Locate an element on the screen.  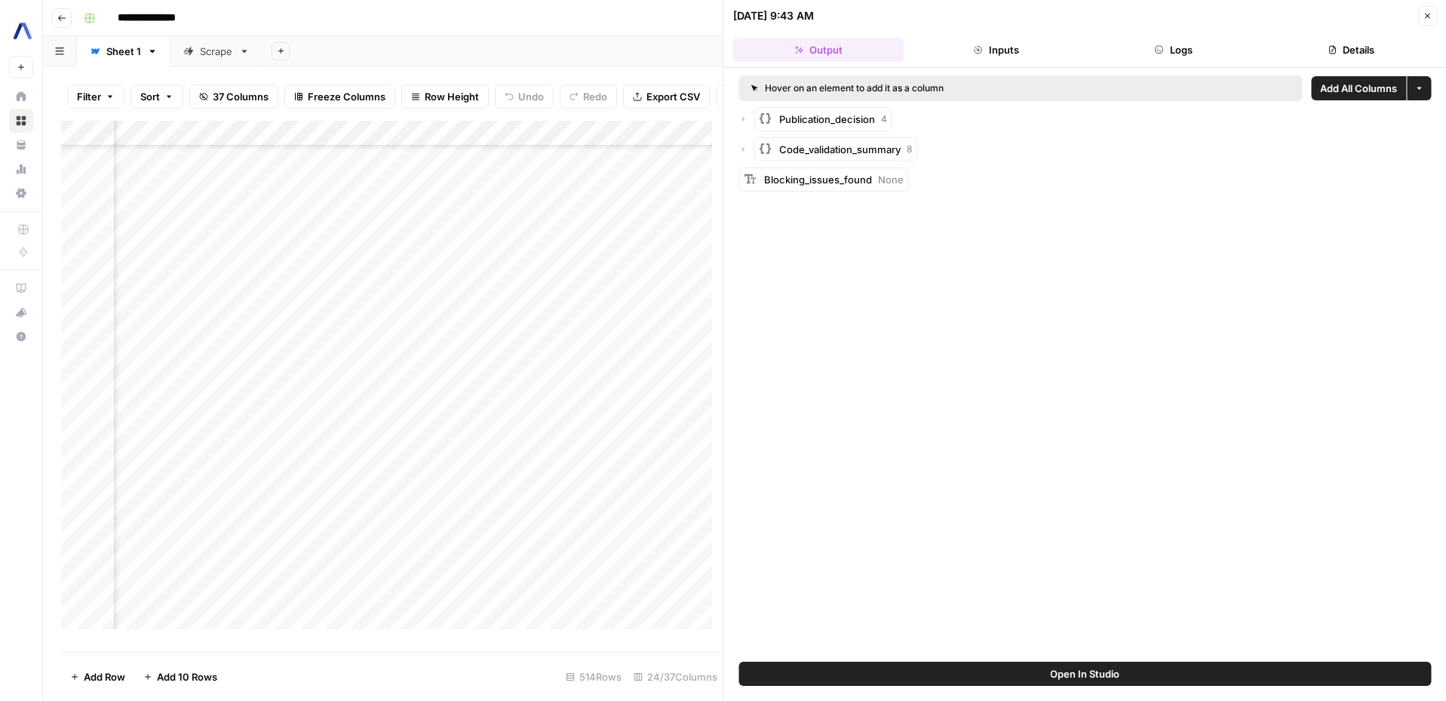
a: AirOps Academy is located at coordinates (21, 288).